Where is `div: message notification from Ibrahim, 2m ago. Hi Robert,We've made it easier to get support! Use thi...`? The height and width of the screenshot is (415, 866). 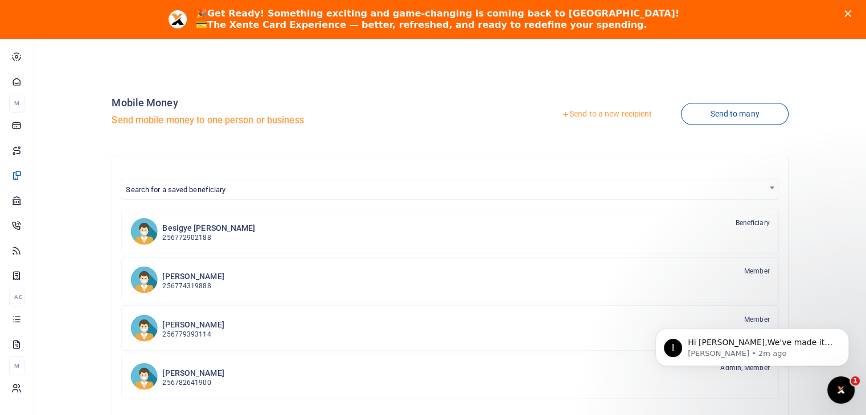
div: message notification from Ibrahim, 2m ago. Hi Robert,We've made it easier to get support! Use thi... is located at coordinates (114, 43).